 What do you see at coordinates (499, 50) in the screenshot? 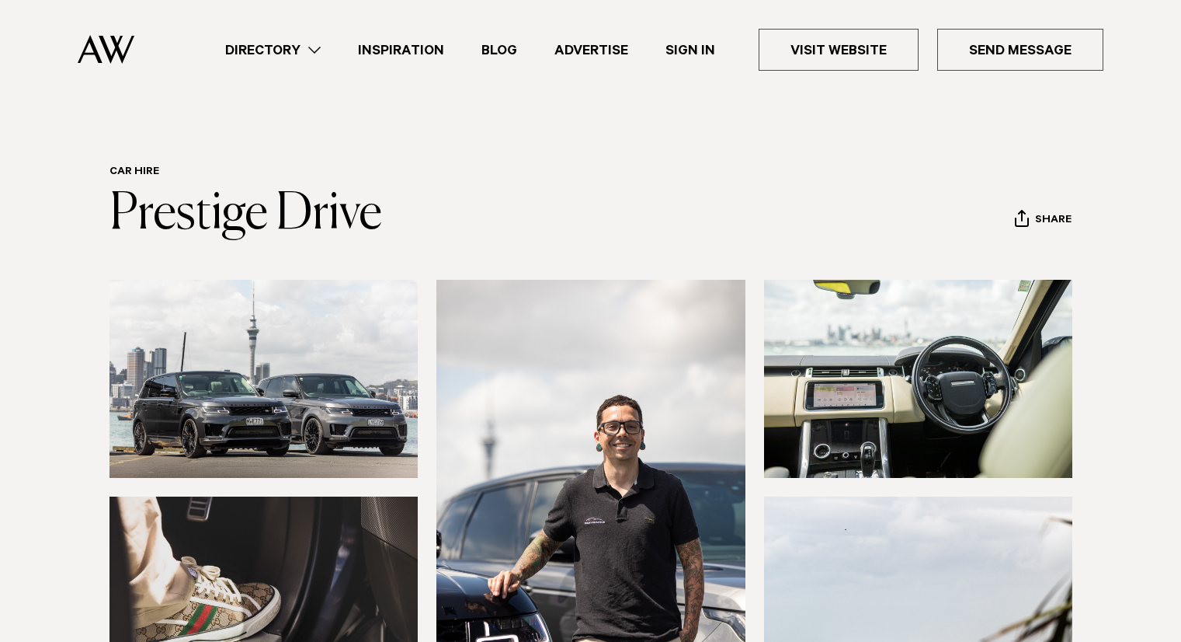
I see `a: Blog` at bounding box center [499, 50].